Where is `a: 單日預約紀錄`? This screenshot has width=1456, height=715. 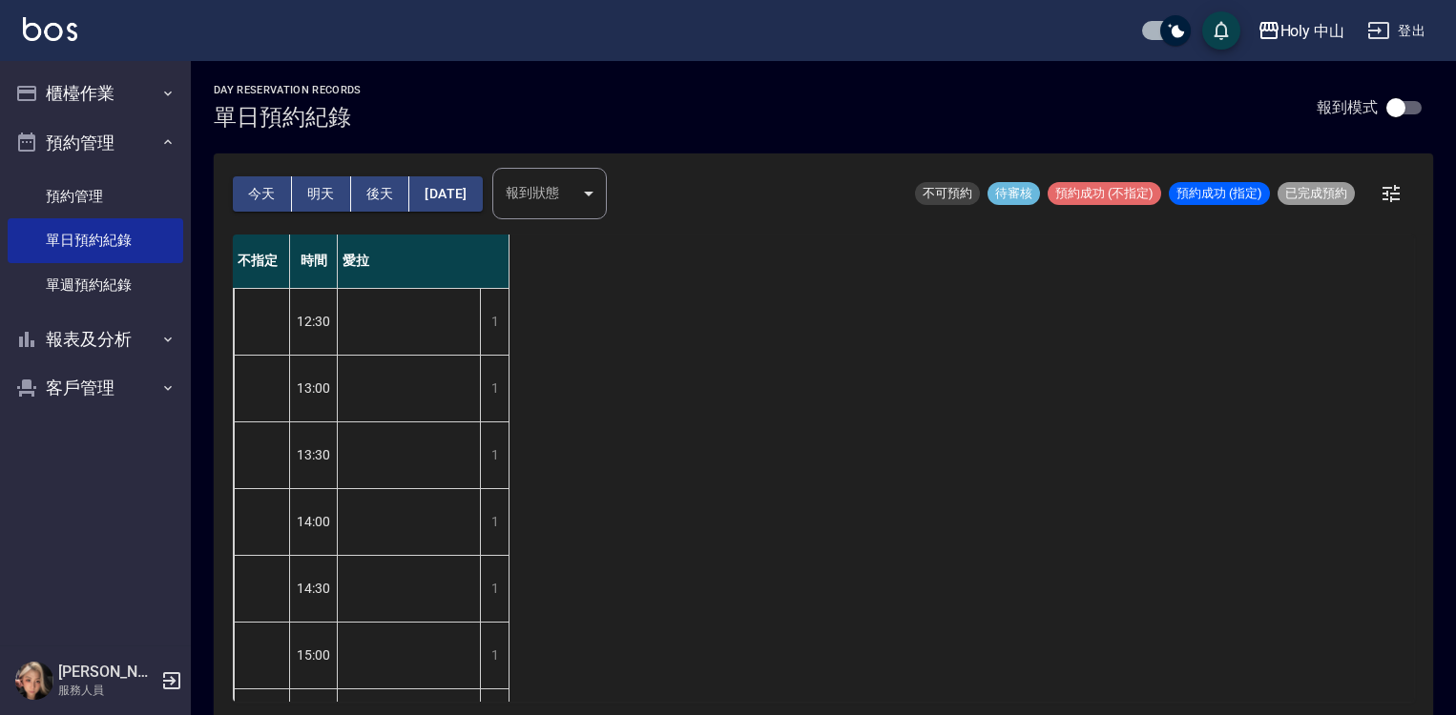 a: 單日預約紀錄 is located at coordinates (95, 240).